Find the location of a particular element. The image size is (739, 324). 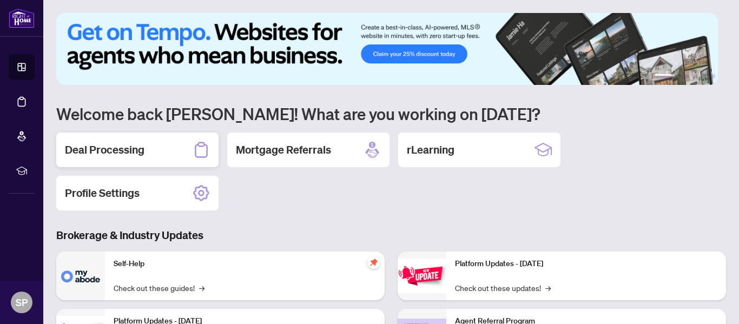

h3: Brokerage & Industry Updates is located at coordinates (391, 235).